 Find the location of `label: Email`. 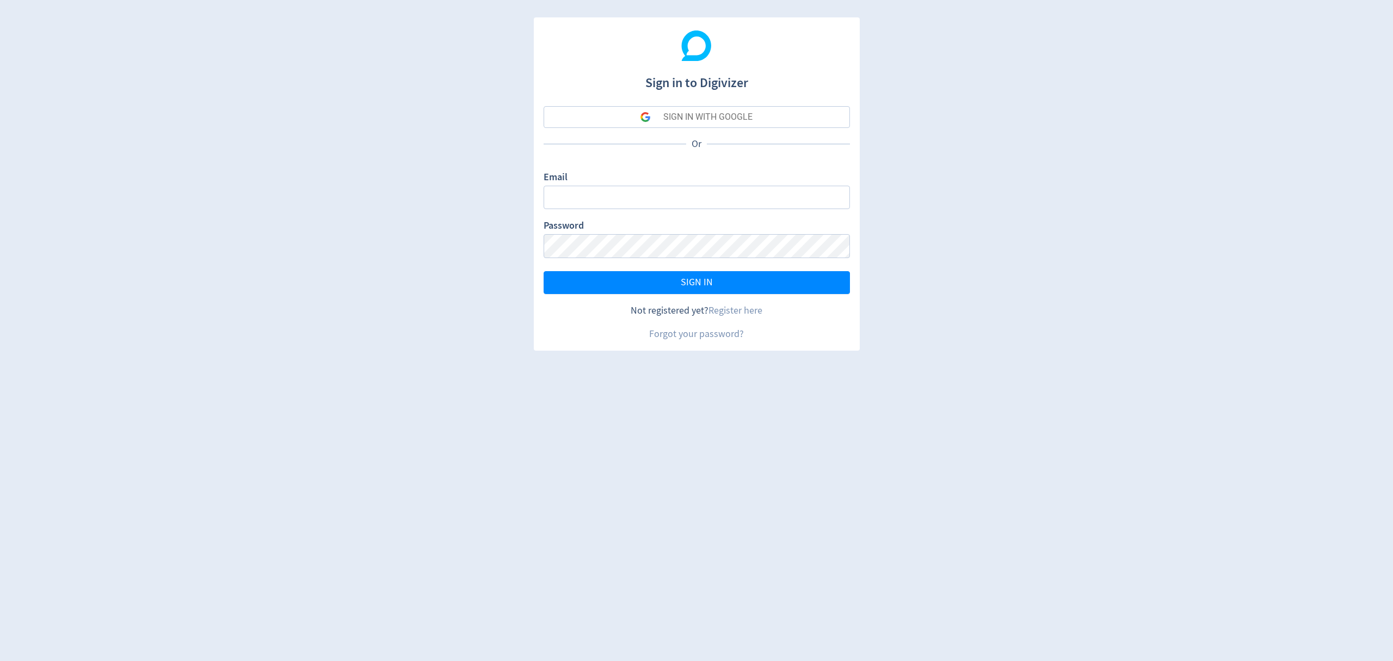

label: Email is located at coordinates (556, 178).